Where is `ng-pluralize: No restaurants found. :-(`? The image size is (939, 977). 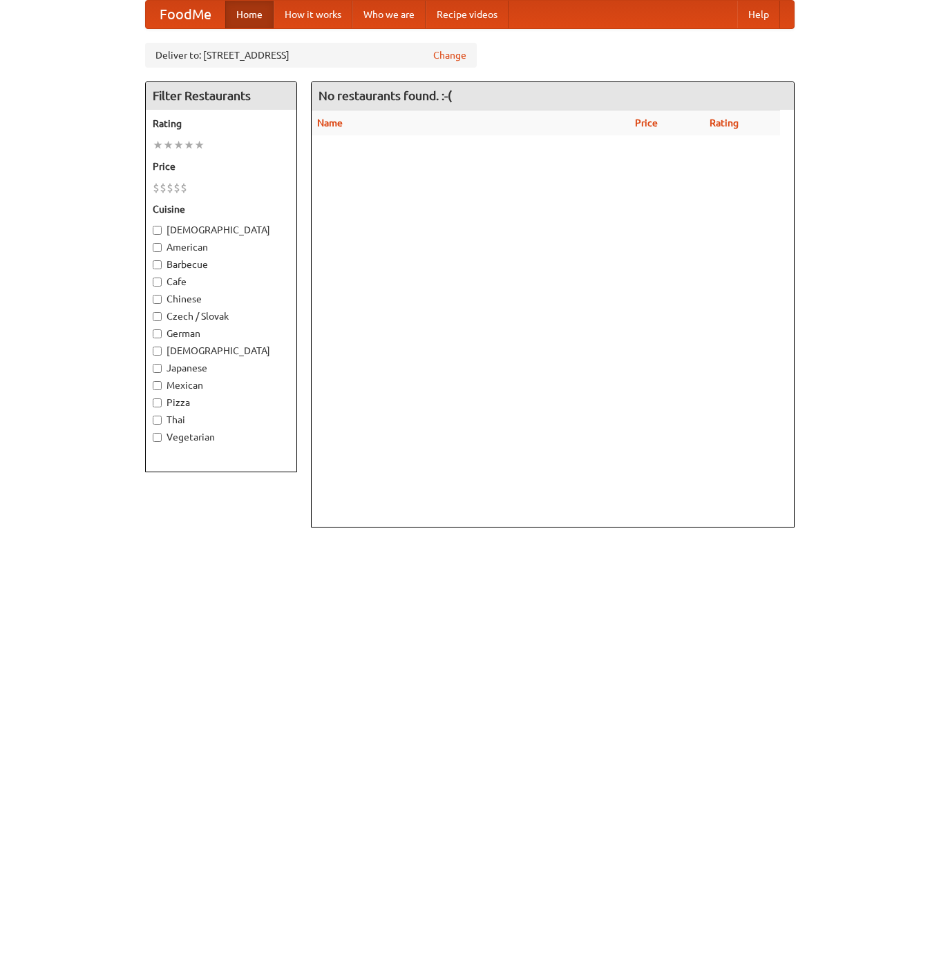 ng-pluralize: No restaurants found. :-( is located at coordinates (385, 95).